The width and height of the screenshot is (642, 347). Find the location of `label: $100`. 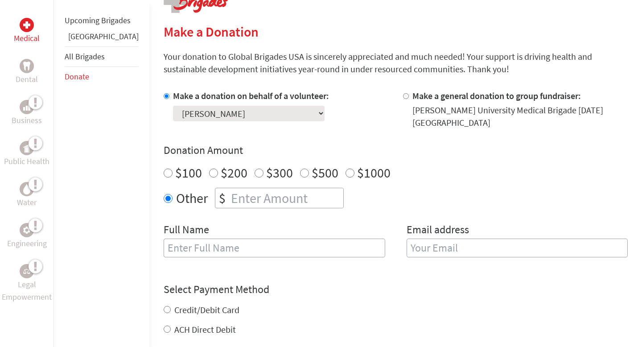

label: $100 is located at coordinates (189, 172).